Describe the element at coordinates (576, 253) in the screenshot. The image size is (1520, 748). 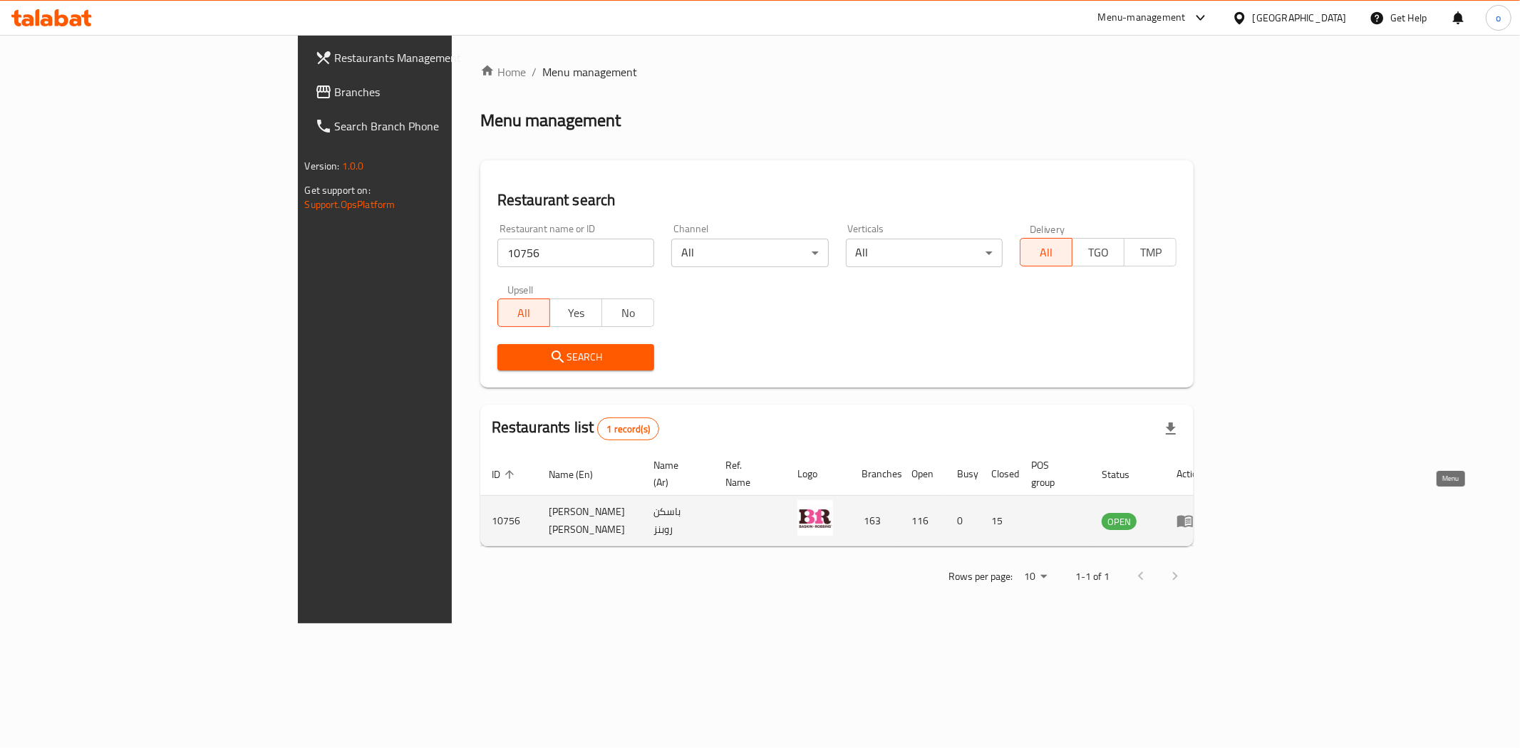
I see `input: Search for restaurant name or ID..` at that location.